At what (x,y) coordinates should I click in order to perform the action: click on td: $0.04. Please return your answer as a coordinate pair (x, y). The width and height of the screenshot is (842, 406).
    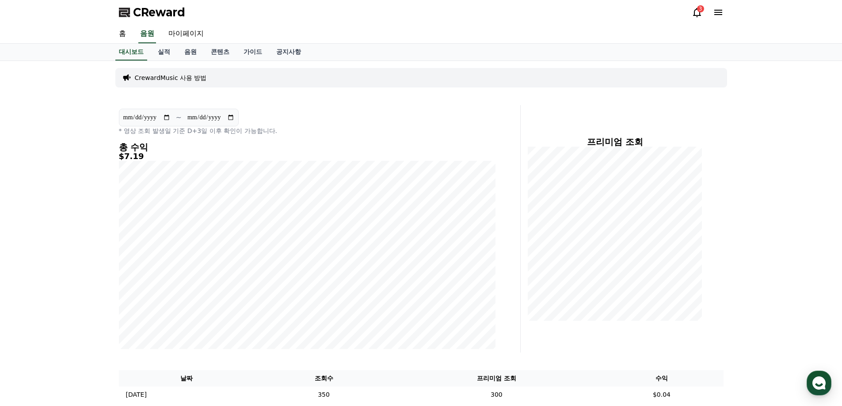
    Looking at the image, I should click on (661, 395).